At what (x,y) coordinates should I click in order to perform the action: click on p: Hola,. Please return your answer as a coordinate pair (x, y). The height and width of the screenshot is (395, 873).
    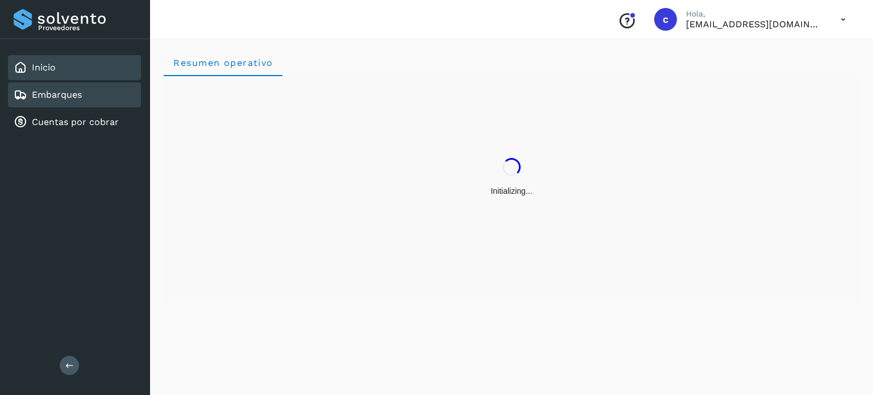
    Looking at the image, I should click on (754, 14).